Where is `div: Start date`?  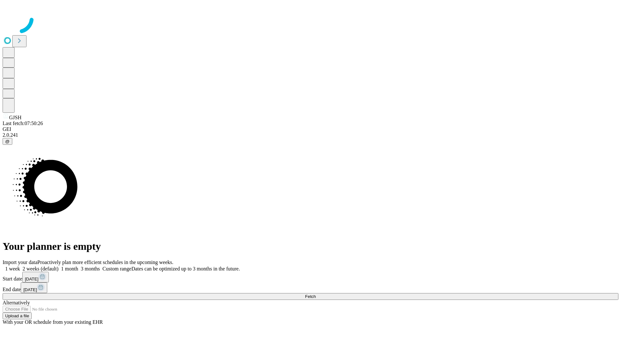 div: Start date is located at coordinates (311, 277).